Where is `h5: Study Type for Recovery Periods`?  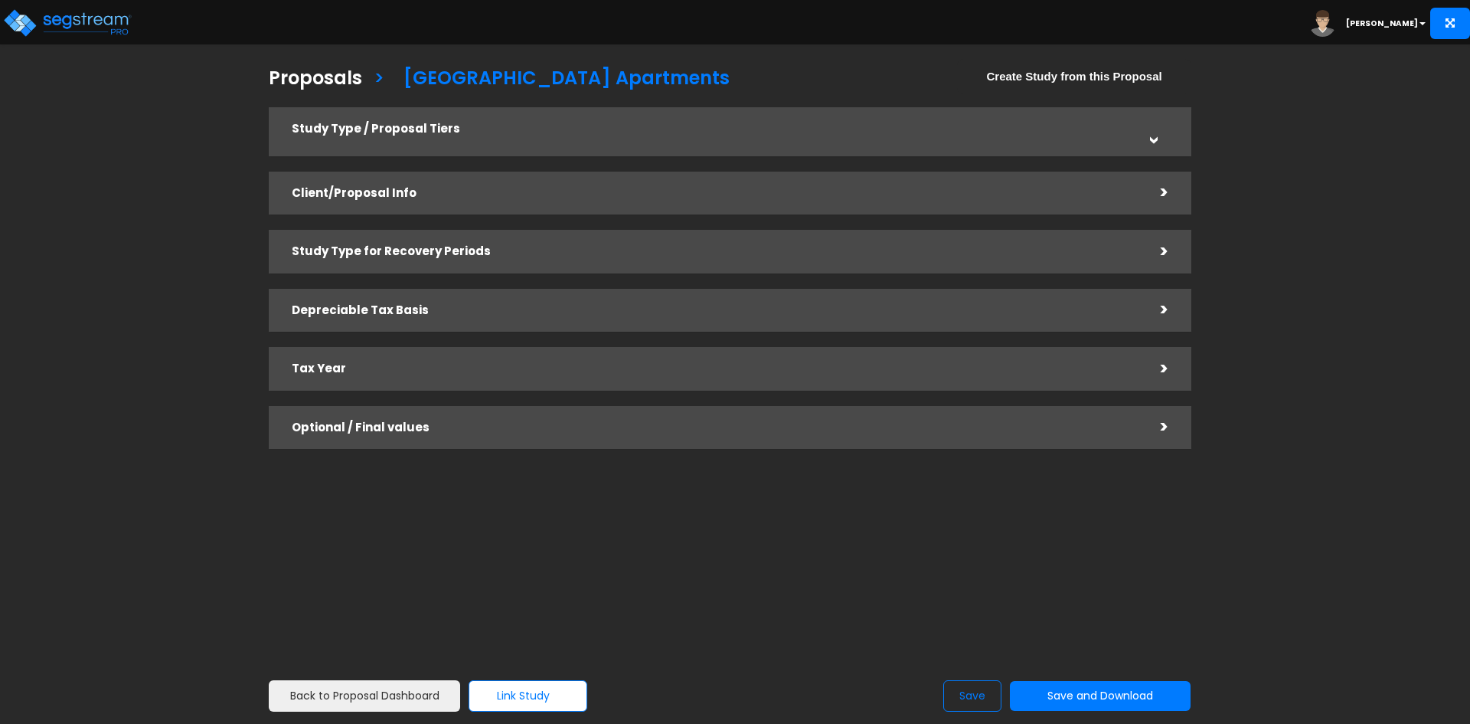 h5: Study Type for Recovery Periods is located at coordinates (714, 251).